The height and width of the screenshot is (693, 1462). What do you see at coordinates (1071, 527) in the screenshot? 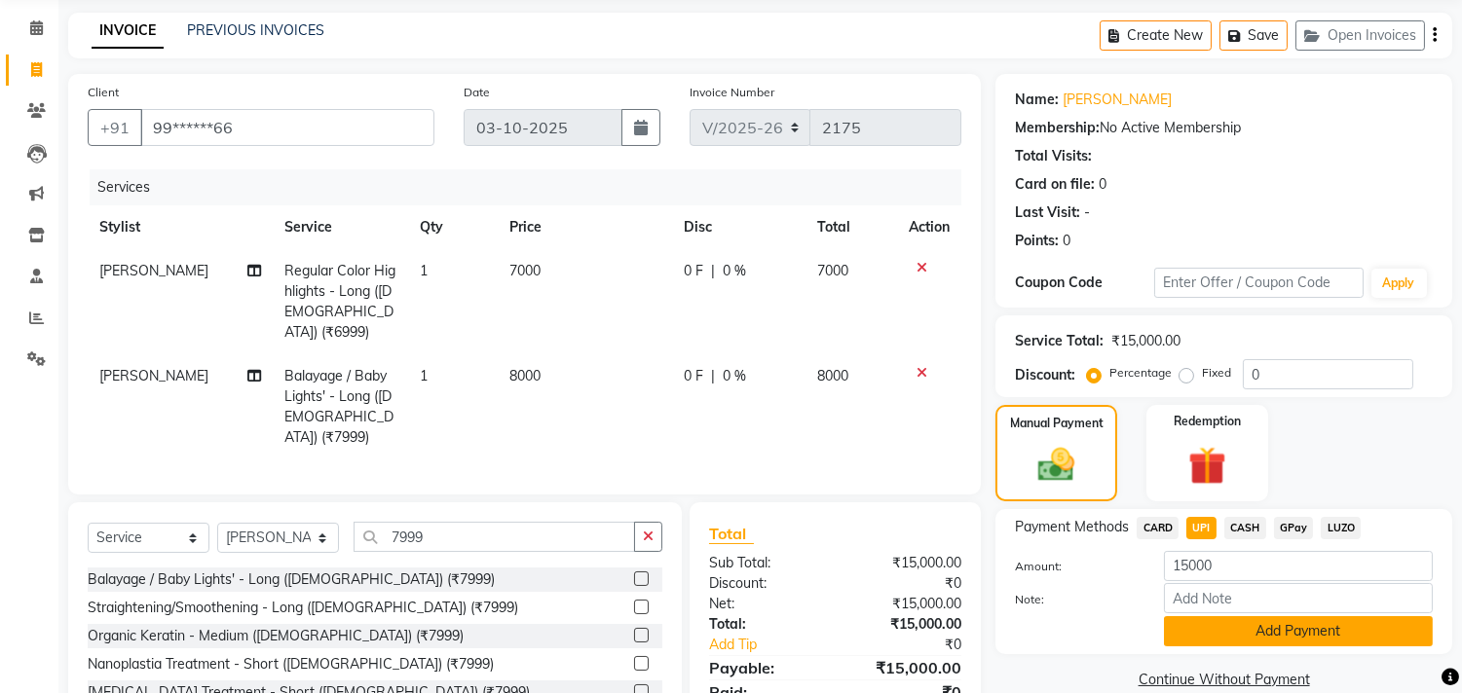
I see `span: Payment Methods` at bounding box center [1071, 527].